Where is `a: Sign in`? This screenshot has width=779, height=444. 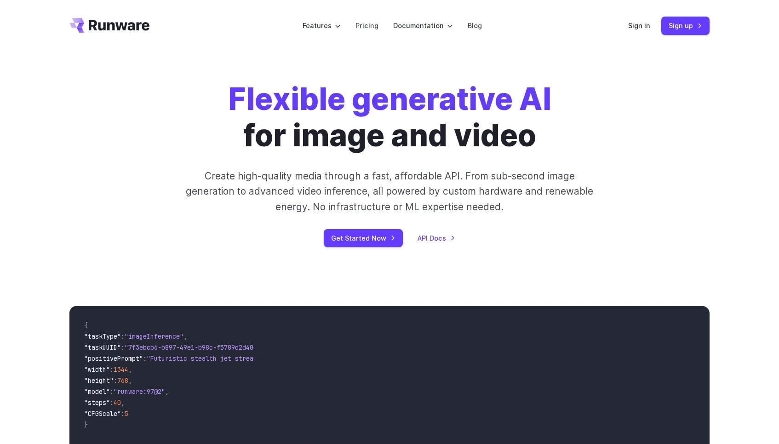
a: Sign in is located at coordinates (639, 25).